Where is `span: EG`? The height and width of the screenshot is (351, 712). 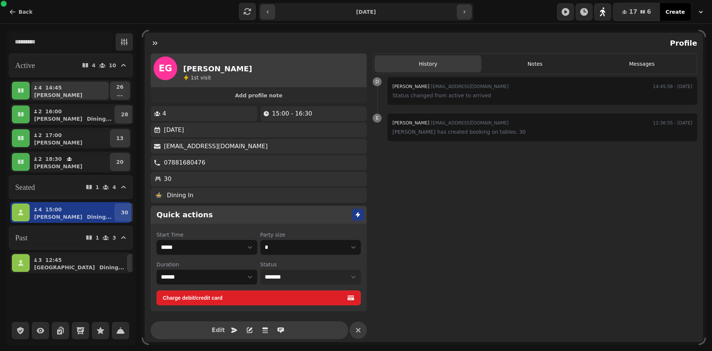
span: EG is located at coordinates (165, 68).